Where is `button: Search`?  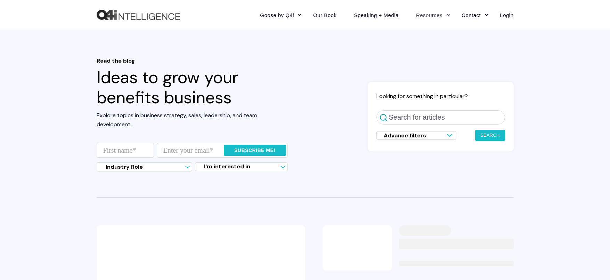
button: Search is located at coordinates (490, 135).